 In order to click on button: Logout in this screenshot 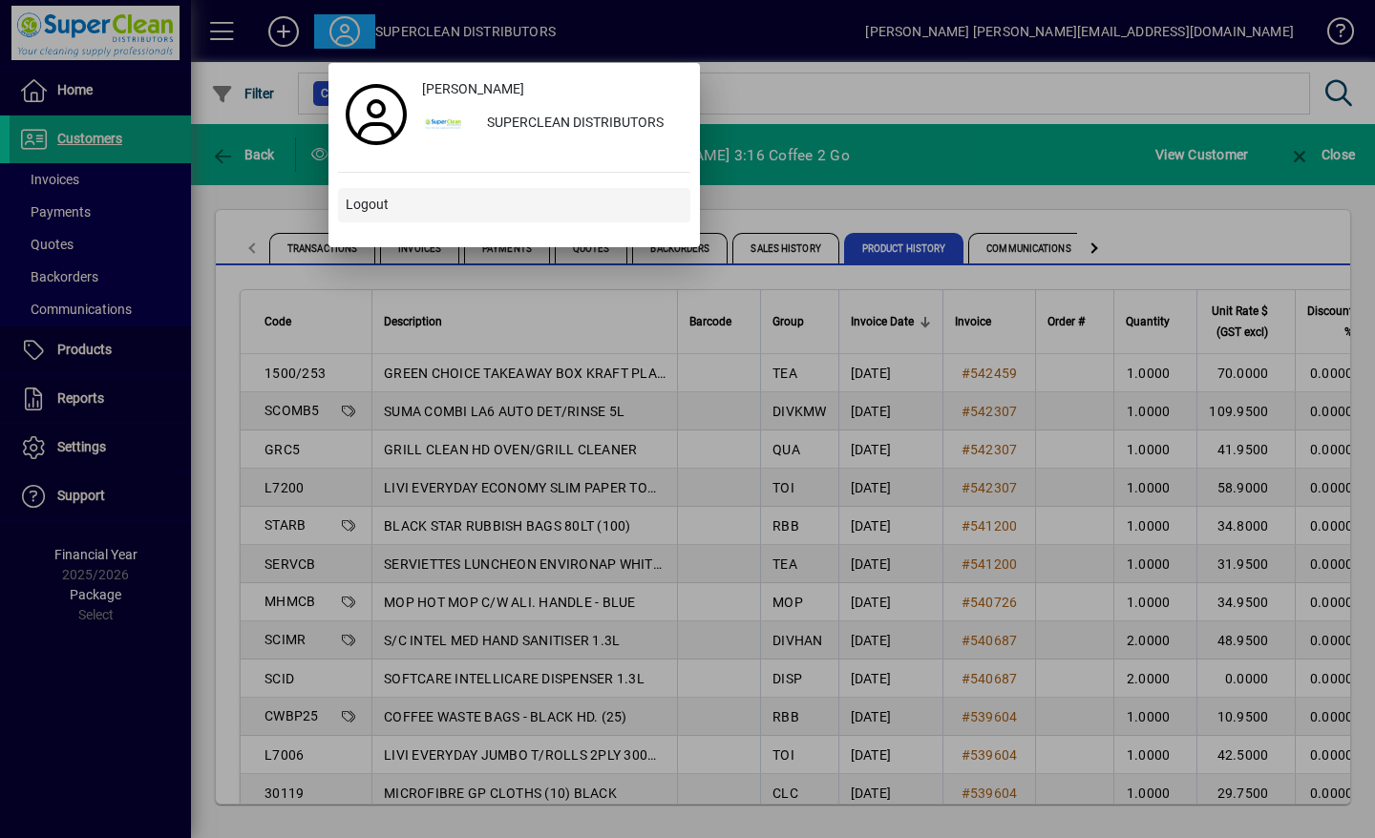, I will do `click(514, 205)`.